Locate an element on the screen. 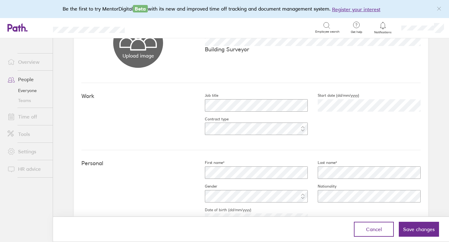 This screenshot has width=449, height=242. p: Building Surveyor is located at coordinates (313, 49).